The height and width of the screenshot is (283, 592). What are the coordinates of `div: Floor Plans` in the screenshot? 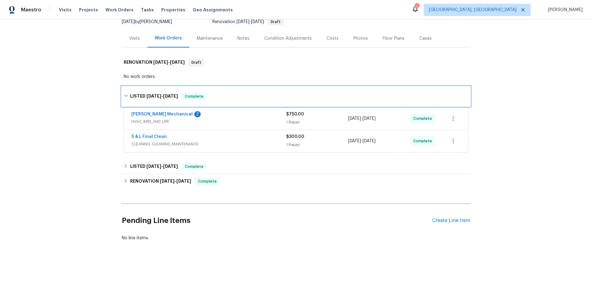 It's located at (393, 39).